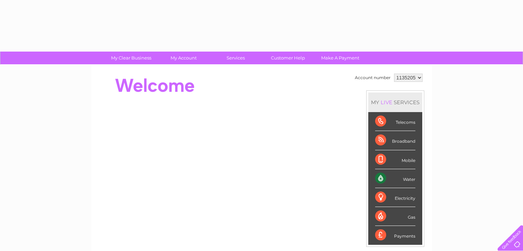 Image resolution: width=523 pixels, height=251 pixels. I want to click on div: Electricity, so click(395, 197).